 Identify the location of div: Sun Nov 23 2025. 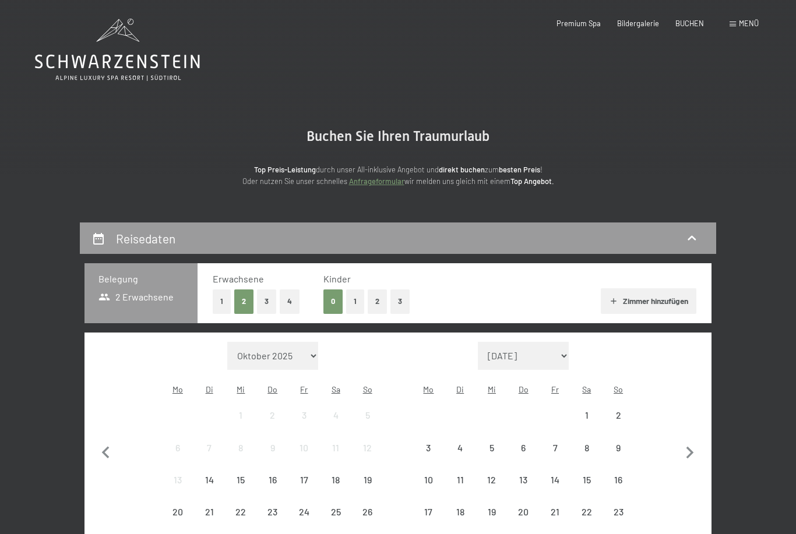
(618, 512).